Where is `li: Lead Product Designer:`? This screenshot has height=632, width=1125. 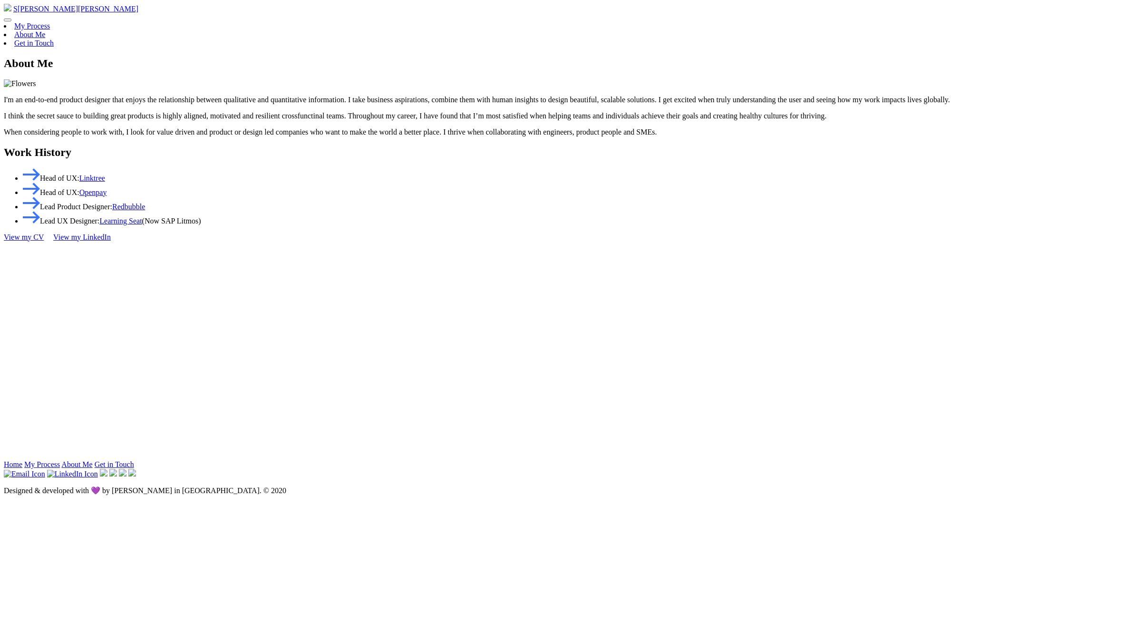 li: Lead Product Designer: is located at coordinates (572, 204).